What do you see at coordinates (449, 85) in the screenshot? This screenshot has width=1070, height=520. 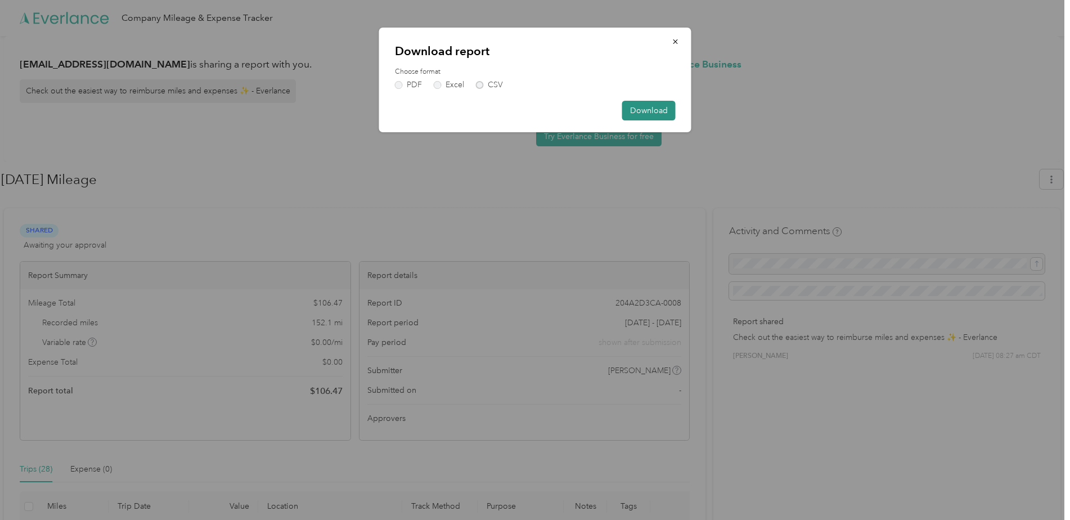 I see `label: Excel` at bounding box center [449, 85].